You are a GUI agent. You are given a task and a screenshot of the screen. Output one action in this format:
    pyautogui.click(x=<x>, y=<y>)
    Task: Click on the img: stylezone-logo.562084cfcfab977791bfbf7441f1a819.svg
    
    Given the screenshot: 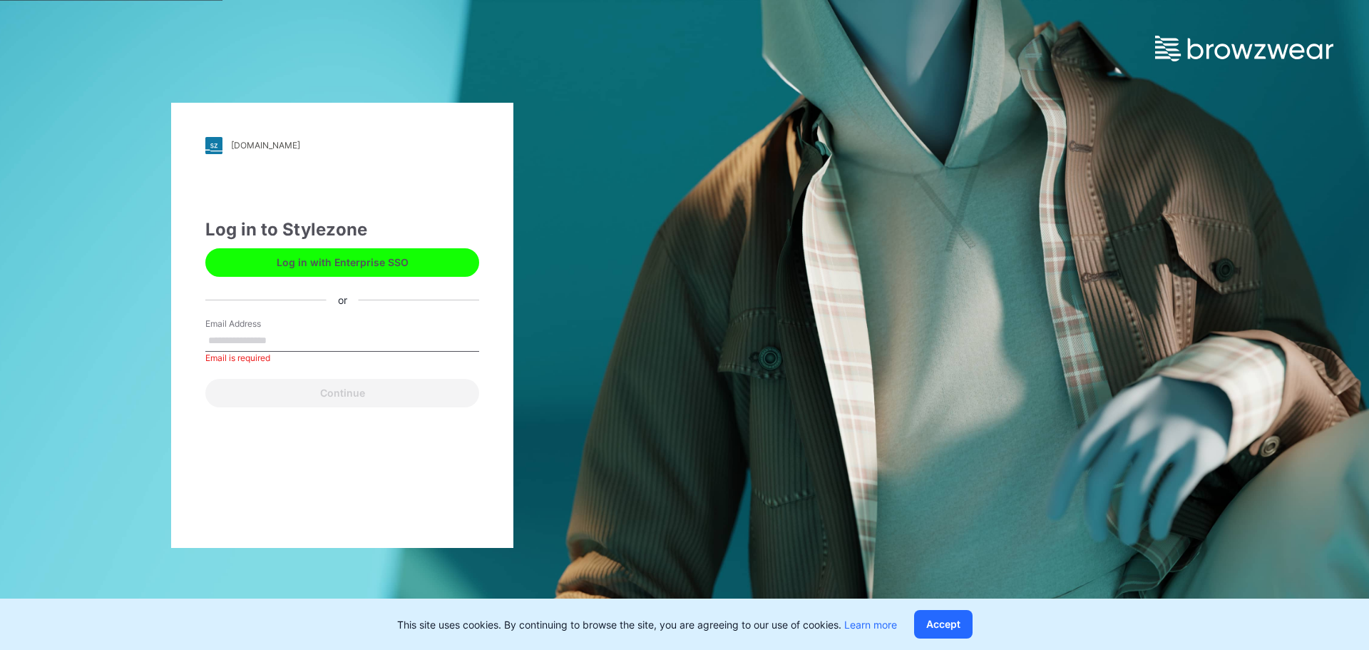 What is the action you would take?
    pyautogui.click(x=214, y=145)
    